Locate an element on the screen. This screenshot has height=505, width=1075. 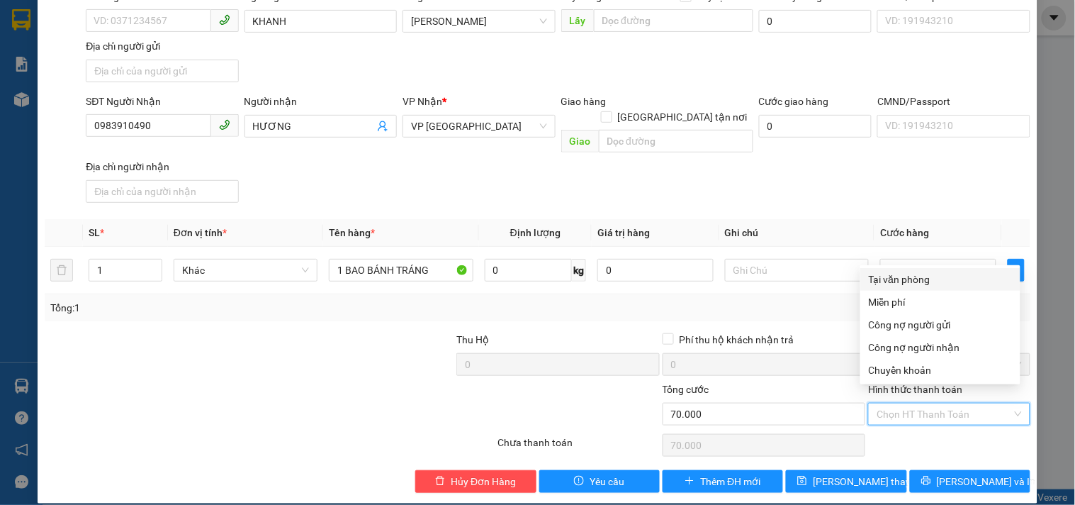
span: VP Nhận is located at coordinates (422, 101).